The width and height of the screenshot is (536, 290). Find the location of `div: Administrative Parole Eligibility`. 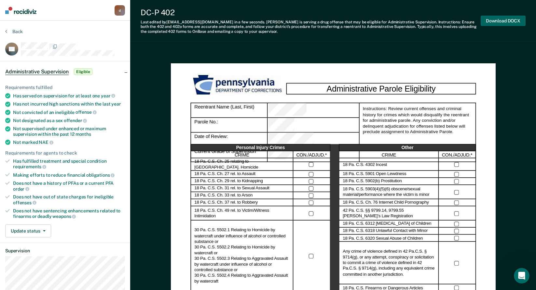

div: Administrative Parole Eligibility is located at coordinates (381, 89).